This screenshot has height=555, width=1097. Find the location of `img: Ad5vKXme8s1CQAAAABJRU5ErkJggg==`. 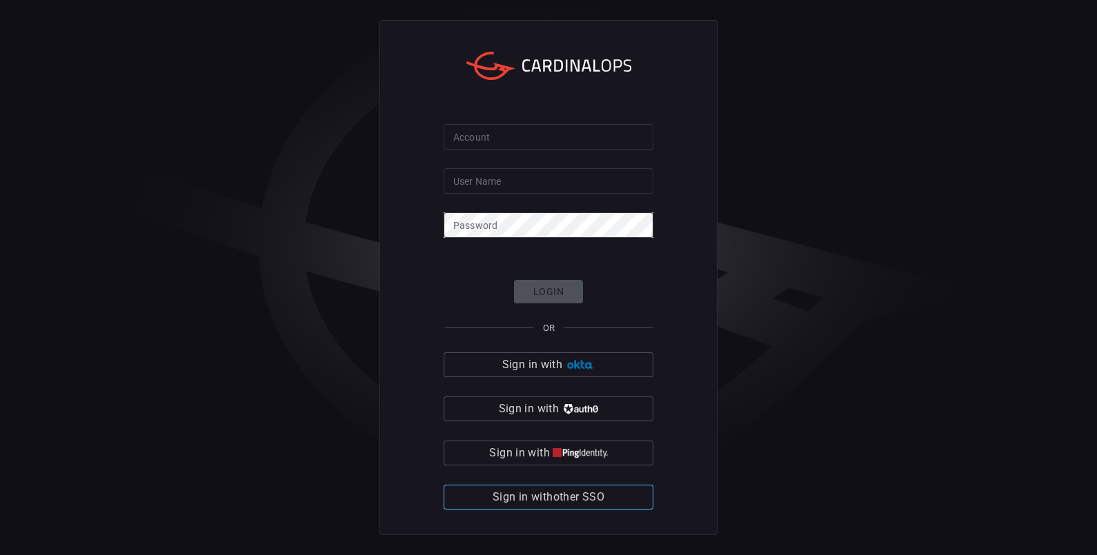

img: Ad5vKXme8s1CQAAAABJRU5ErkJggg== is located at coordinates (579, 365).